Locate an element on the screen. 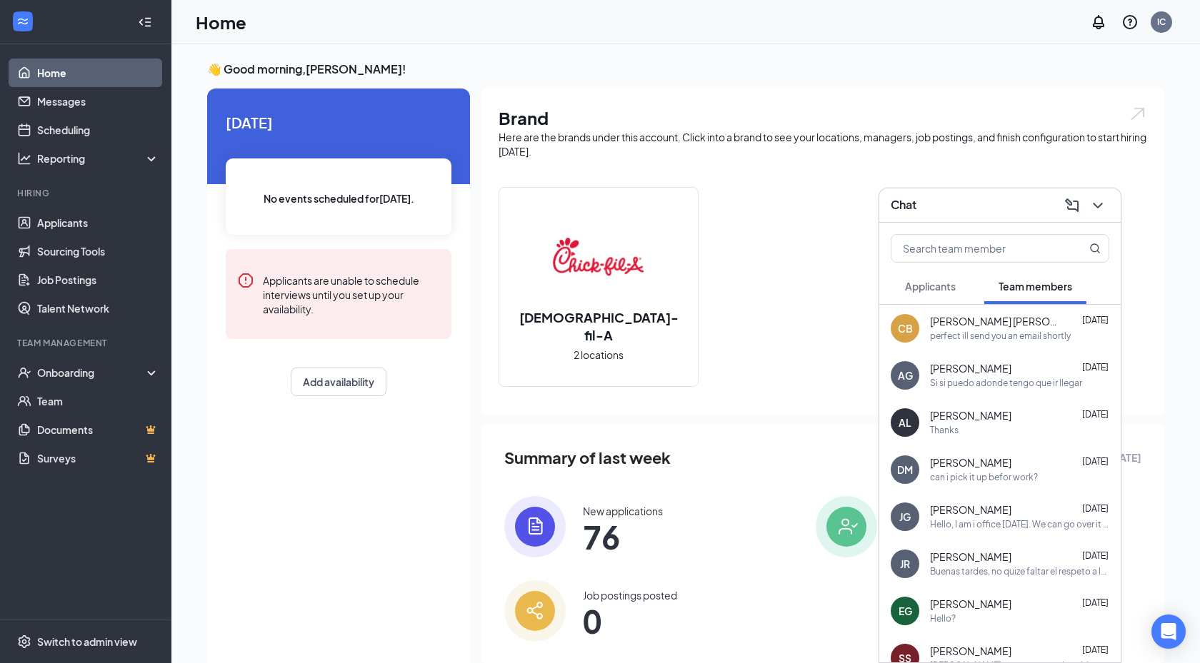 The image size is (1200, 663). div: Open Intercom Messenger is located at coordinates (1168, 632).